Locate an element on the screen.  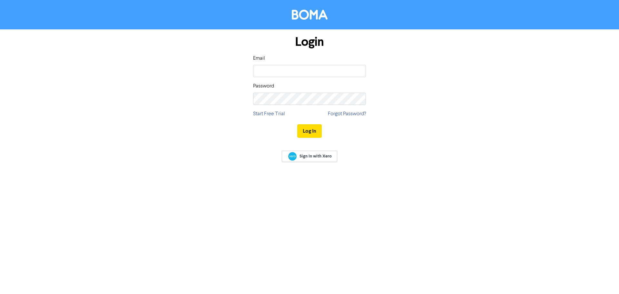
img: Xero logo is located at coordinates (292, 156).